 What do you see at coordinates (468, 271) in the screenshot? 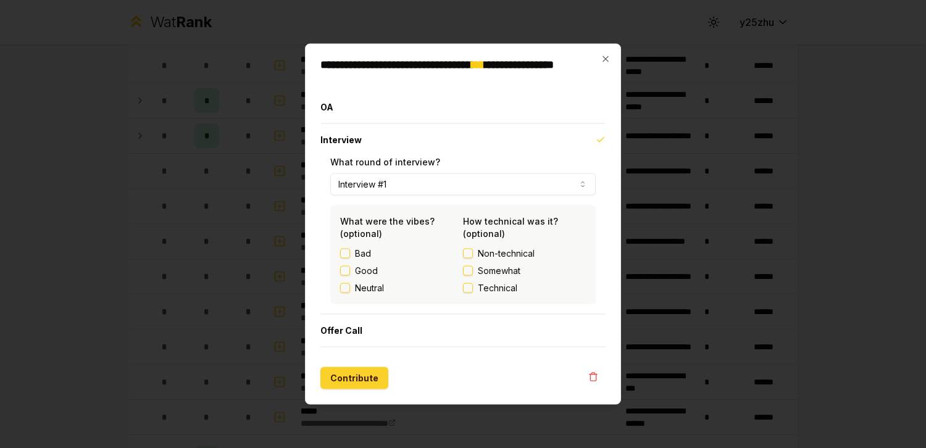
I see `button: Somewhat` at bounding box center [468, 271].